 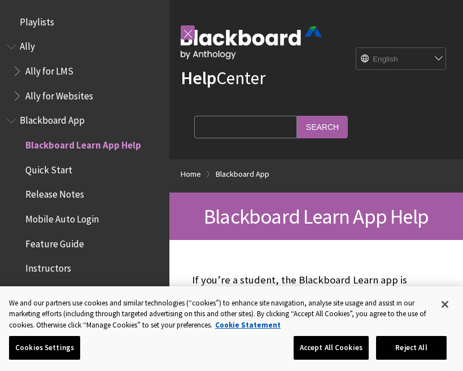 What do you see at coordinates (45, 348) in the screenshot?
I see `button: Cookies Settings` at bounding box center [45, 348].